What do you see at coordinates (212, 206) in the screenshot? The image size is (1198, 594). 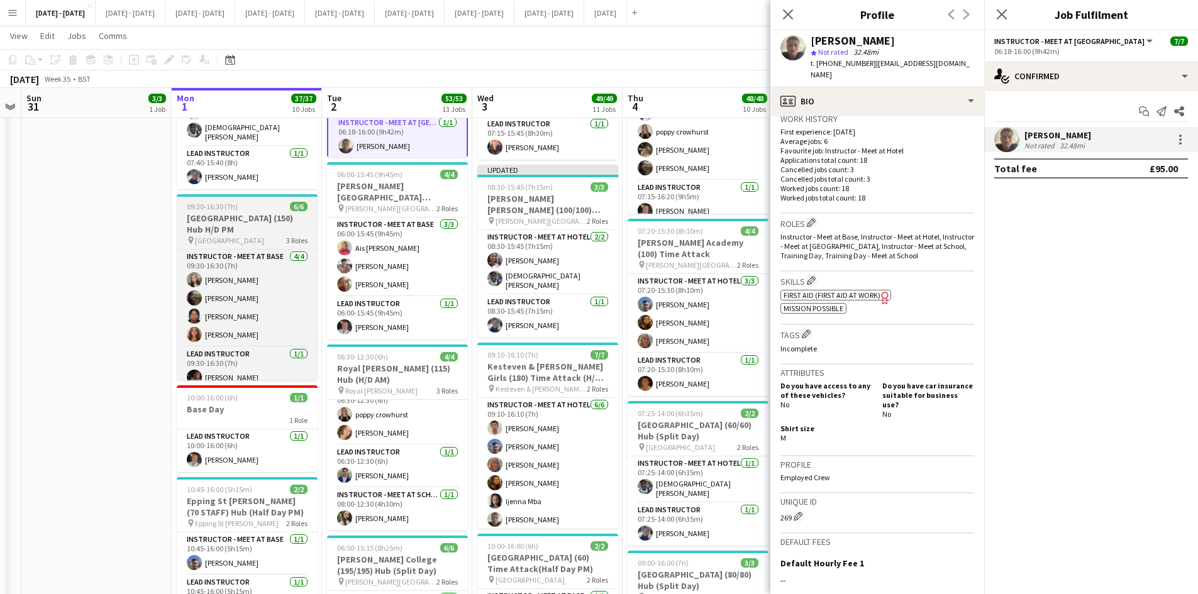 I see `span: 09:30-16:30 (7h)` at bounding box center [212, 206].